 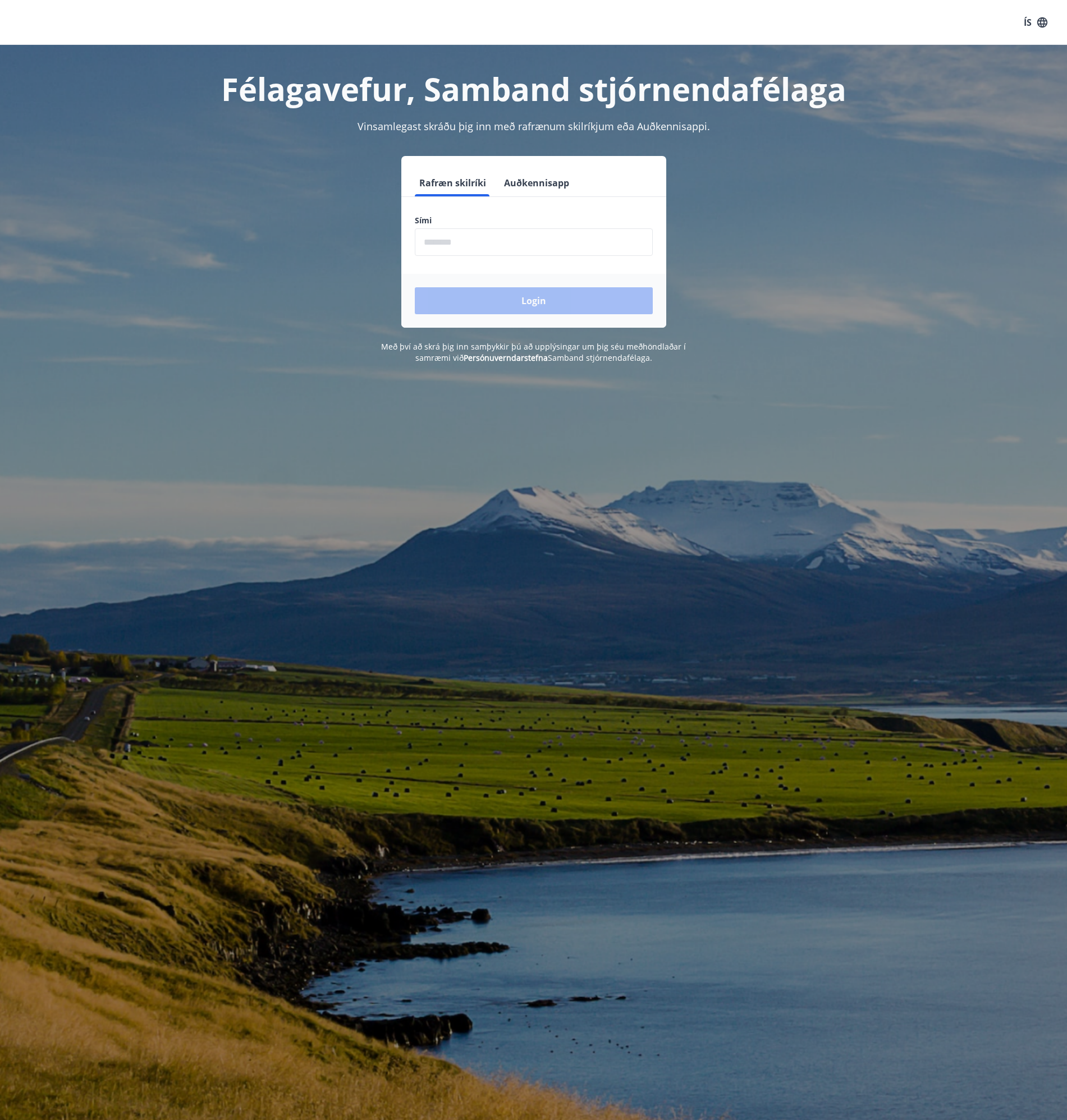 What do you see at coordinates (1036, 23) in the screenshot?
I see `button: ÍS` at bounding box center [1036, 23].